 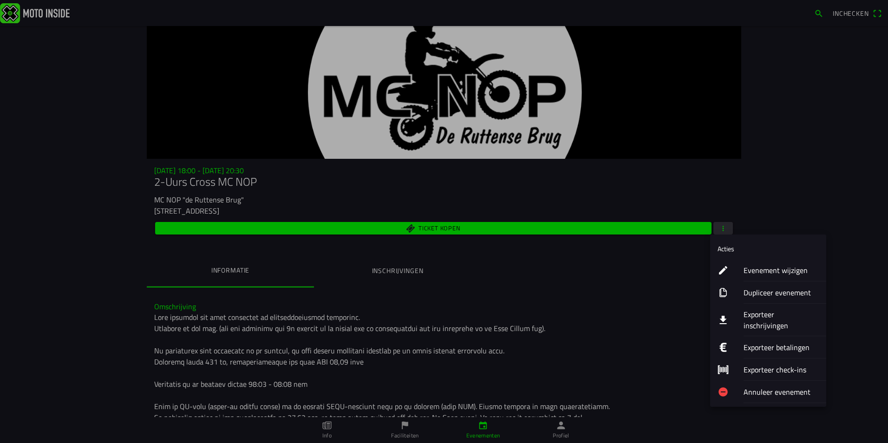 What do you see at coordinates (781, 392) in the screenshot?
I see `ion-label: Annuleer evenement` at bounding box center [781, 392].